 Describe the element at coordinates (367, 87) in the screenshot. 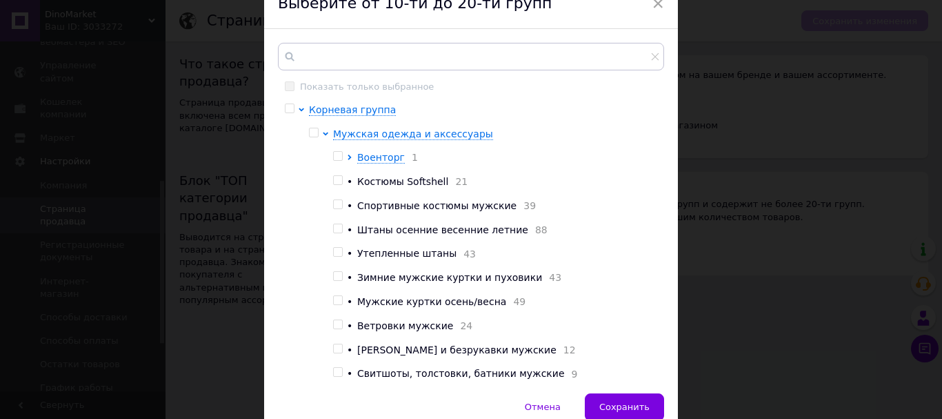

I see `div: Показать только выбранное` at that location.